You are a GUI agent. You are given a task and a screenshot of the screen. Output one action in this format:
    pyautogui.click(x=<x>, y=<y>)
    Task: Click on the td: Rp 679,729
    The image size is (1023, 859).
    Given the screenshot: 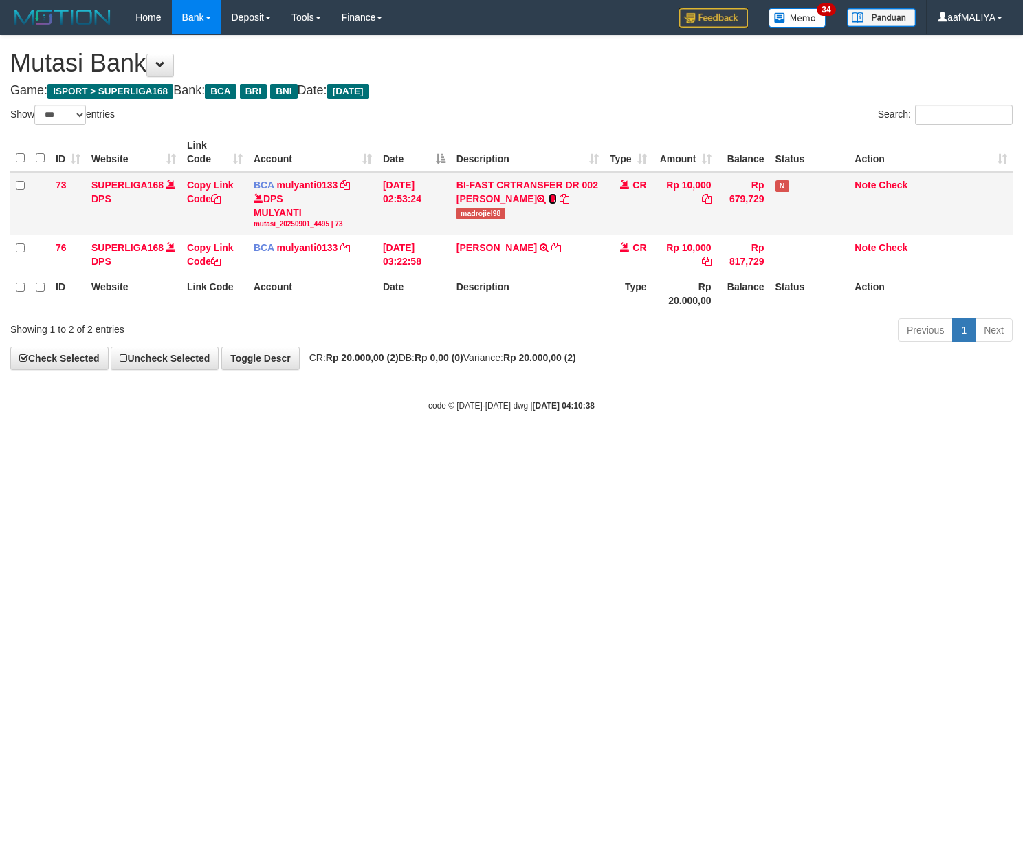 What is the action you would take?
    pyautogui.click(x=743, y=203)
    